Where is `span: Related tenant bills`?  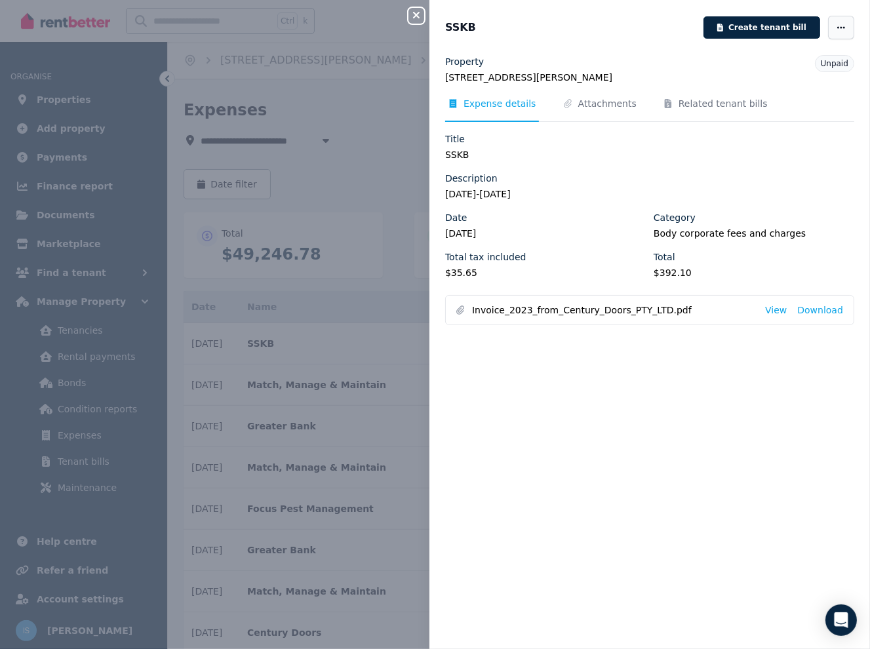 span: Related tenant bills is located at coordinates (723, 104).